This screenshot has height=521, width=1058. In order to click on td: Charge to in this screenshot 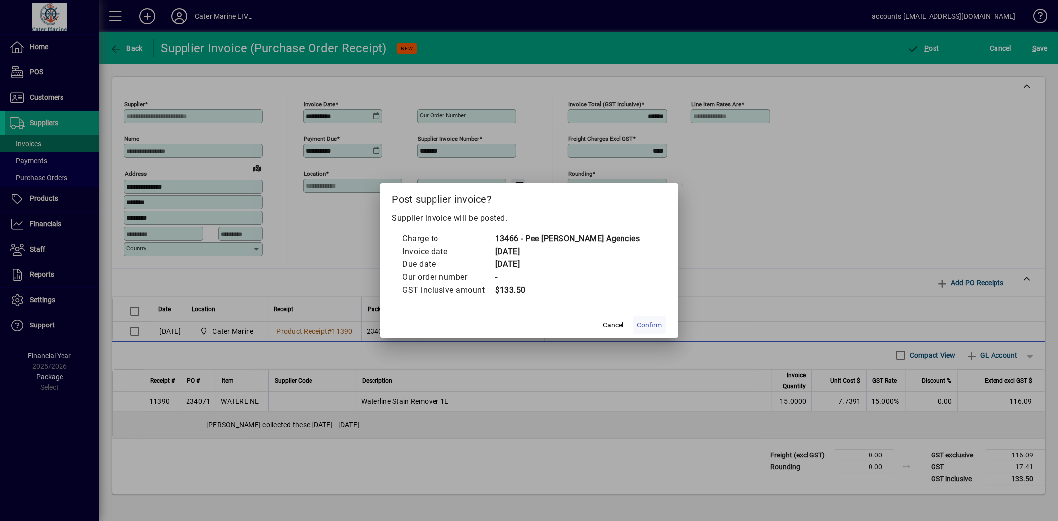, I will do `click(449, 239)`.